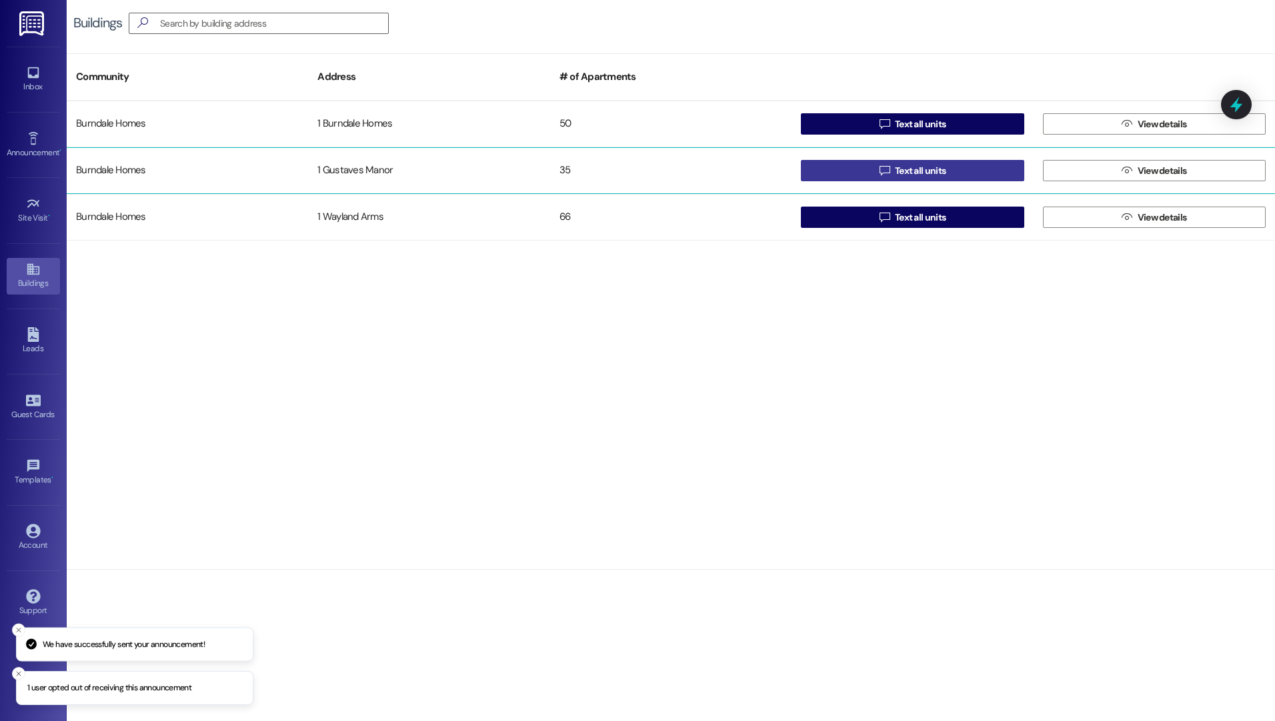 This screenshot has height=721, width=1275. Describe the element at coordinates (671, 217) in the screenshot. I see `div: 66` at that location.